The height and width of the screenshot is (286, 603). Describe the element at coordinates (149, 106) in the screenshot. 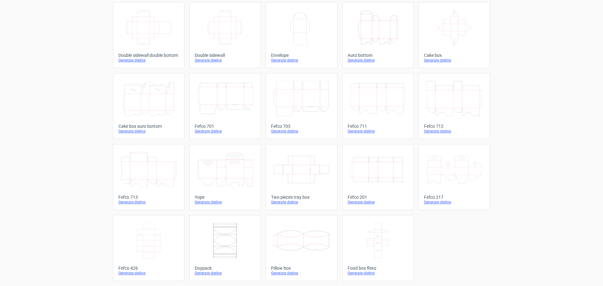

I see `a: Cake box auto bottomGenerate dieline` at that location.